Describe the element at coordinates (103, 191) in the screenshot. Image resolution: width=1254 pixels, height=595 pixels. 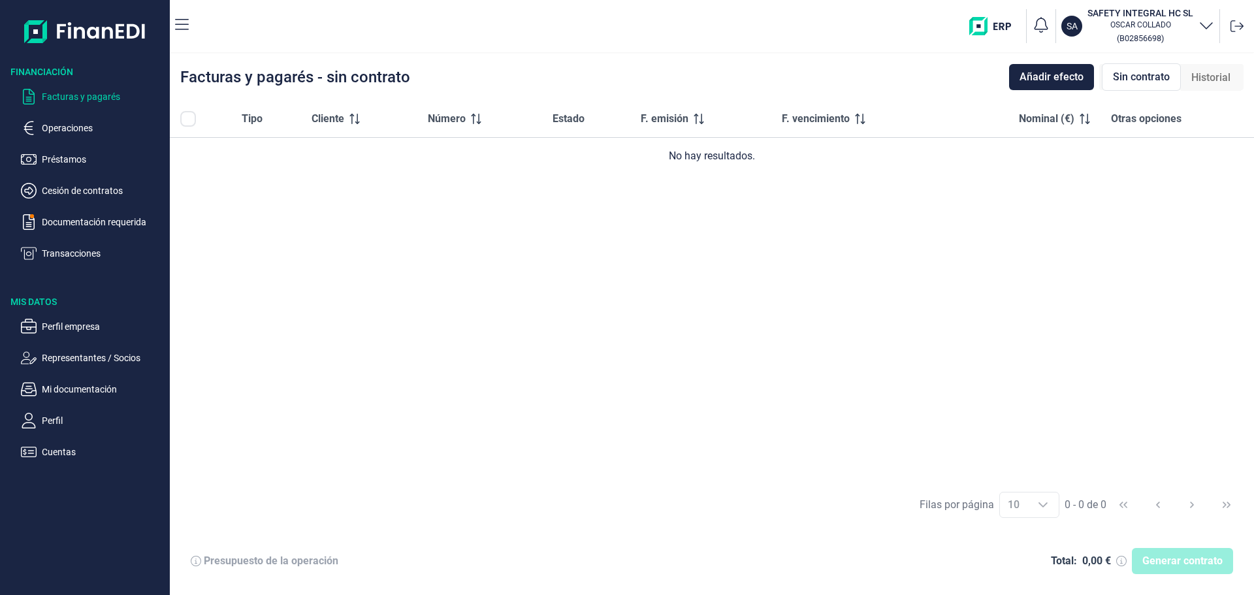
I see `p: Cesión de contratos` at that location.